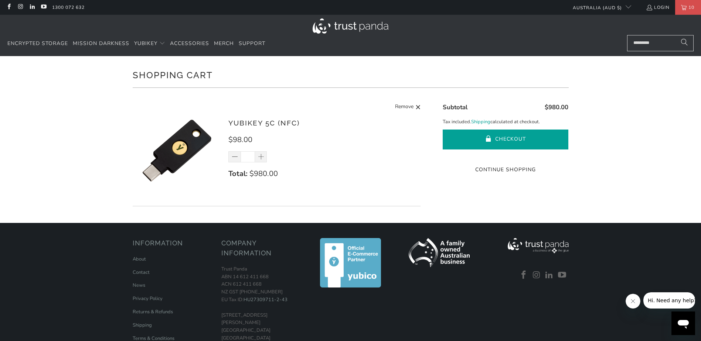 The image size is (701, 341). Describe the element at coordinates (68, 7) in the screenshot. I see `a: 1300 072 632` at that location.